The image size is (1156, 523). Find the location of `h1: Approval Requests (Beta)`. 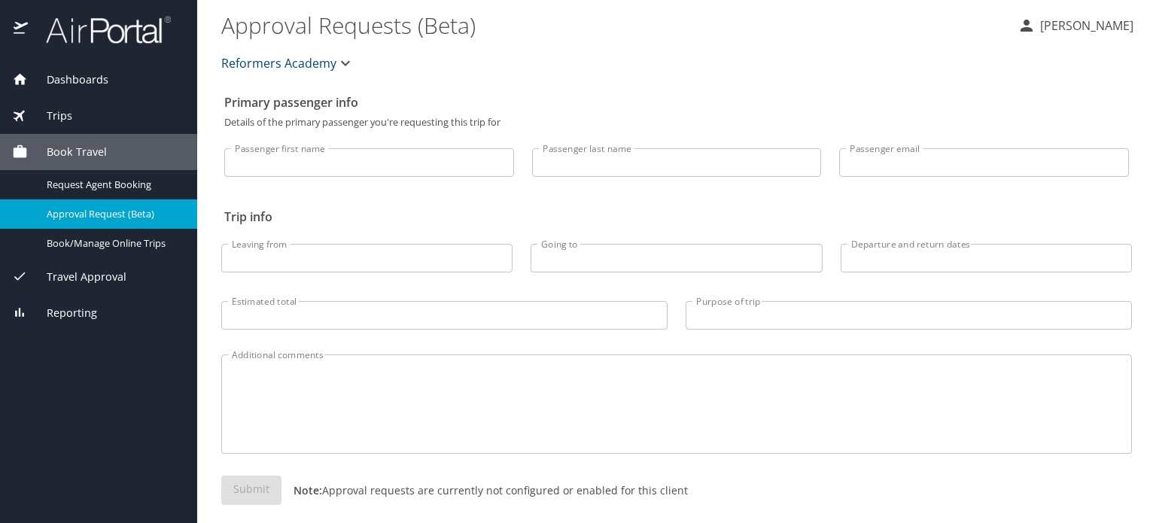

h1: Approval Requests (Beta) is located at coordinates (613, 25).